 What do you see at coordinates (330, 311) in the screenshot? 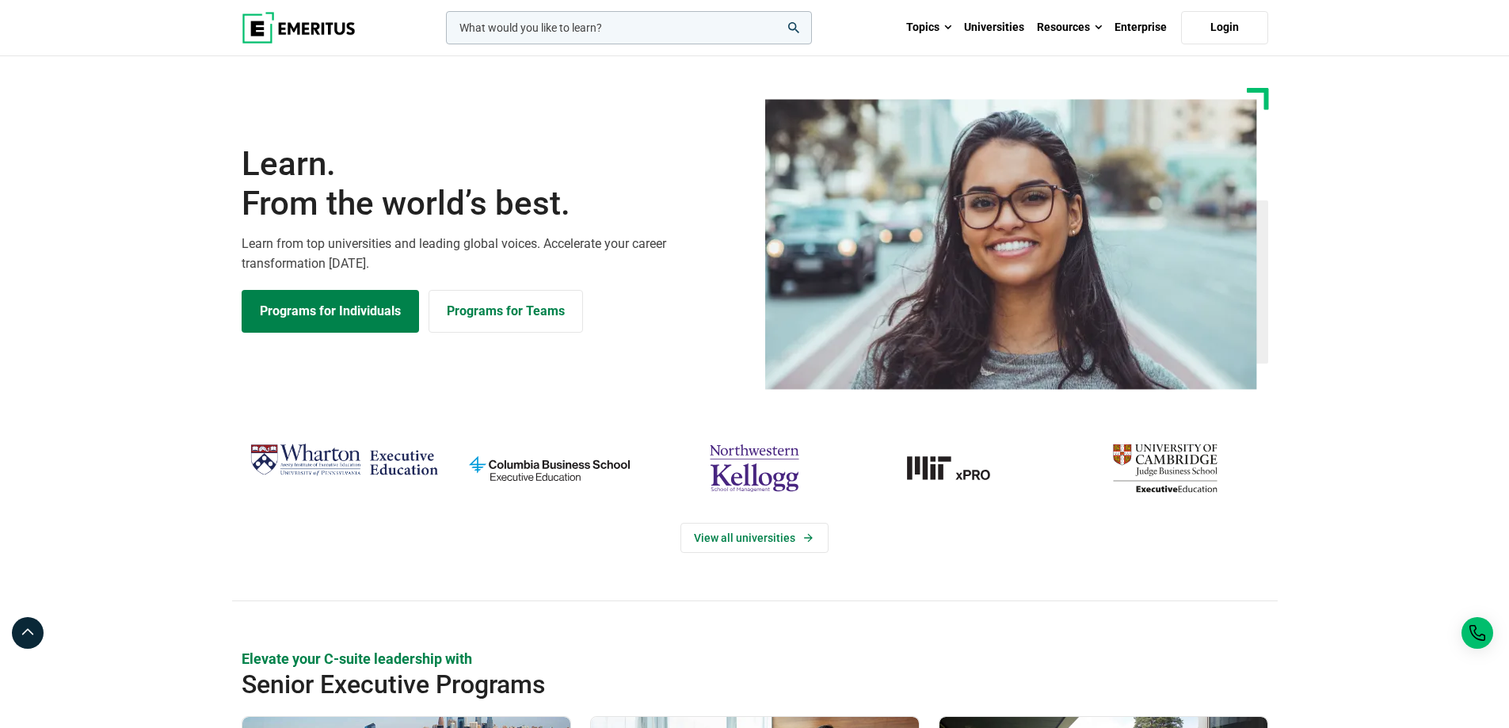
I see `a: Explore Programs` at bounding box center [330, 311].